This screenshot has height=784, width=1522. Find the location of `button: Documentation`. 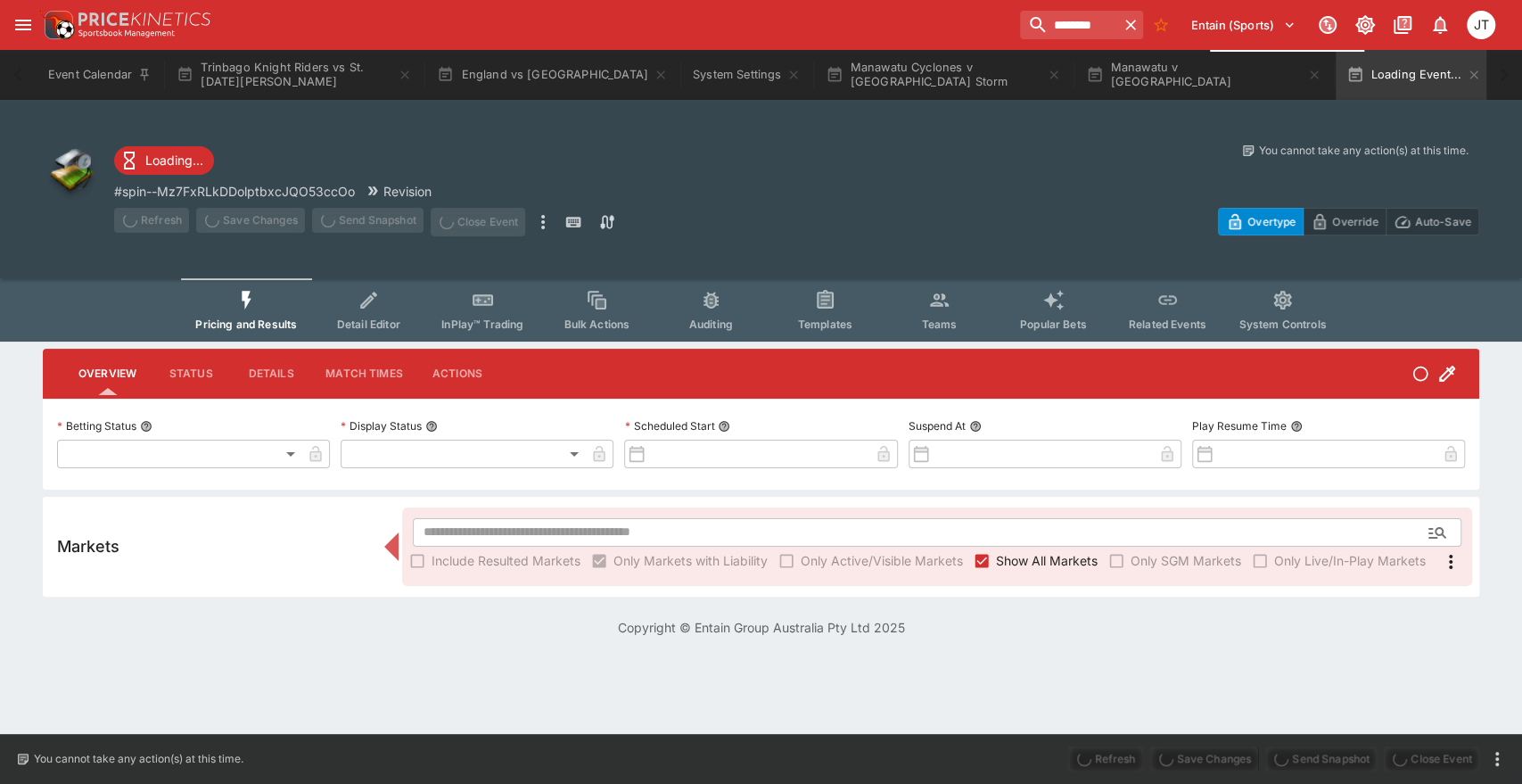

button: Documentation is located at coordinates (1403, 25).